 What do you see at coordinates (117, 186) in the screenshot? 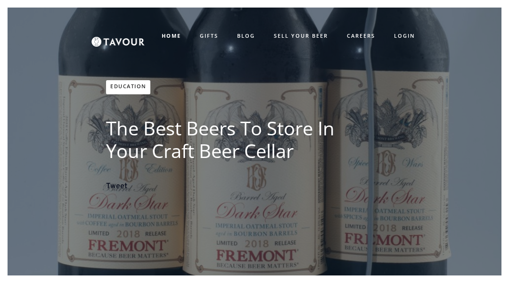
I see `a: Tweet` at bounding box center [117, 186].